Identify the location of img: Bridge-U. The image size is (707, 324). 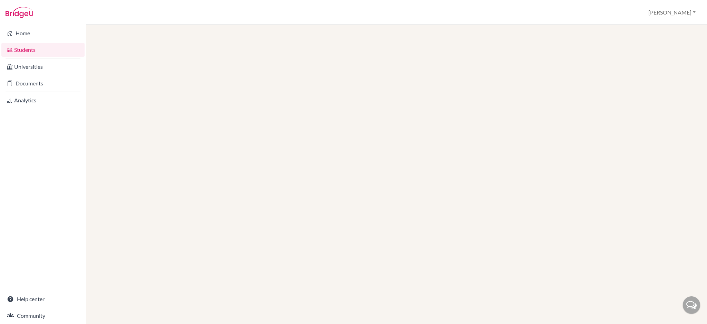
(19, 12).